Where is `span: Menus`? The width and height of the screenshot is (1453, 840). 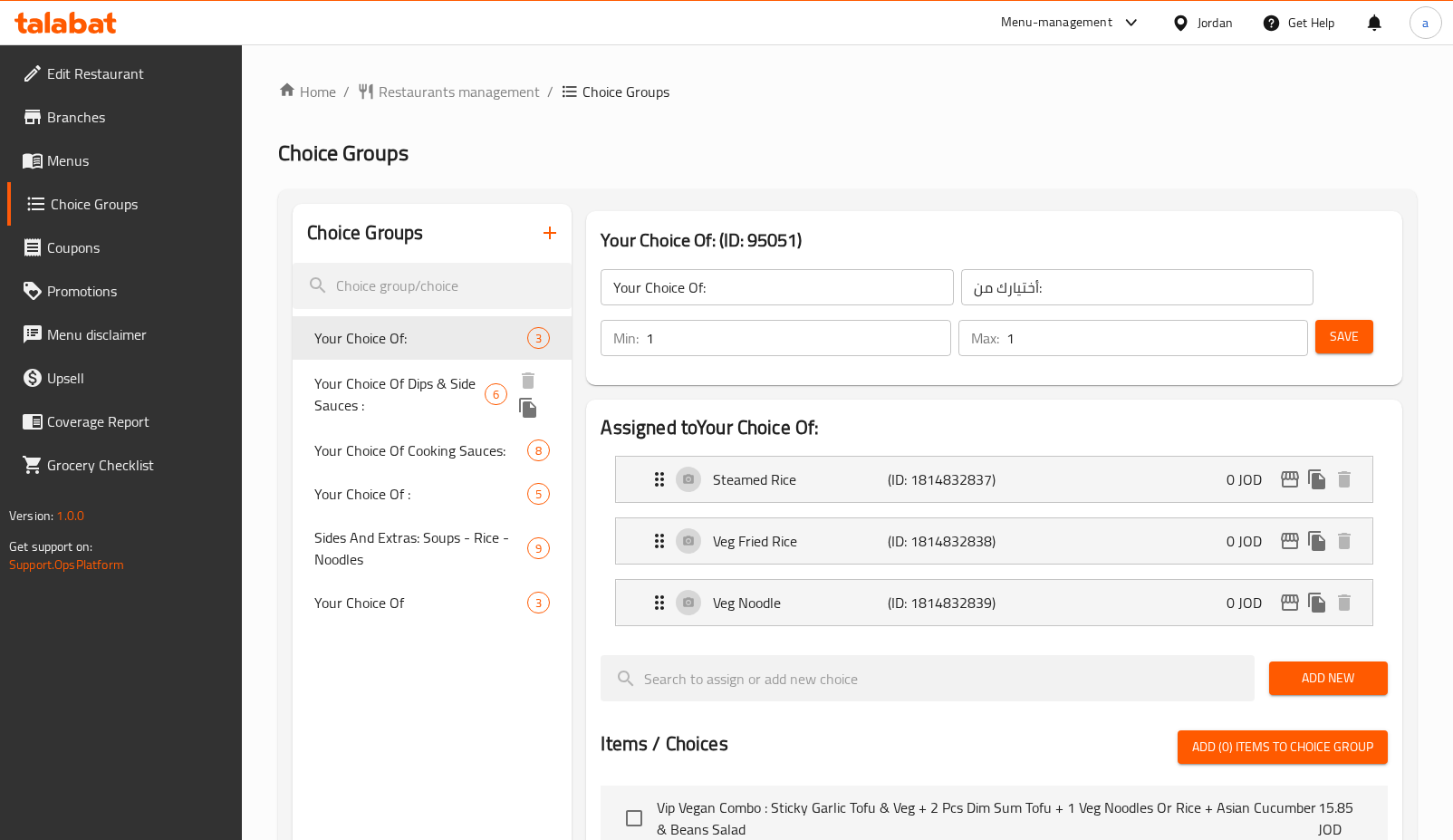
span: Menus is located at coordinates (137, 160).